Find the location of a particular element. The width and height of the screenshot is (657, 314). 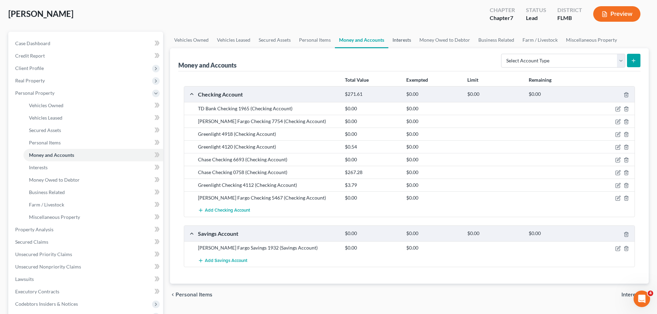

button: Preview is located at coordinates (617, 14).